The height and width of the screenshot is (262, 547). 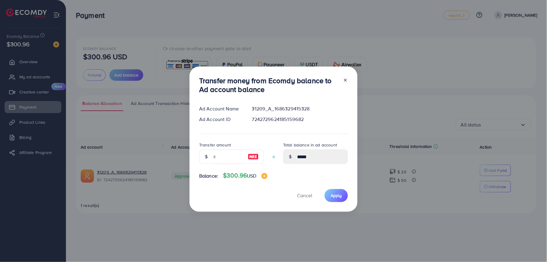 What do you see at coordinates (304, 195) in the screenshot?
I see `button: Cancel` at bounding box center [304, 195].